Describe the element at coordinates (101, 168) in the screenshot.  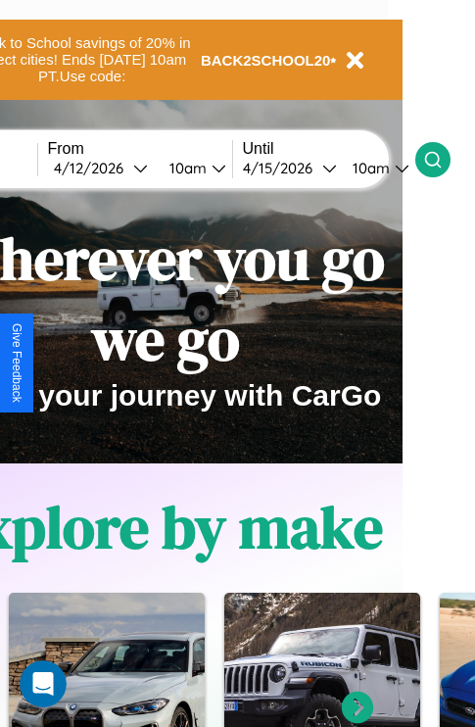
I see `button: 4/12/2026` at that location.